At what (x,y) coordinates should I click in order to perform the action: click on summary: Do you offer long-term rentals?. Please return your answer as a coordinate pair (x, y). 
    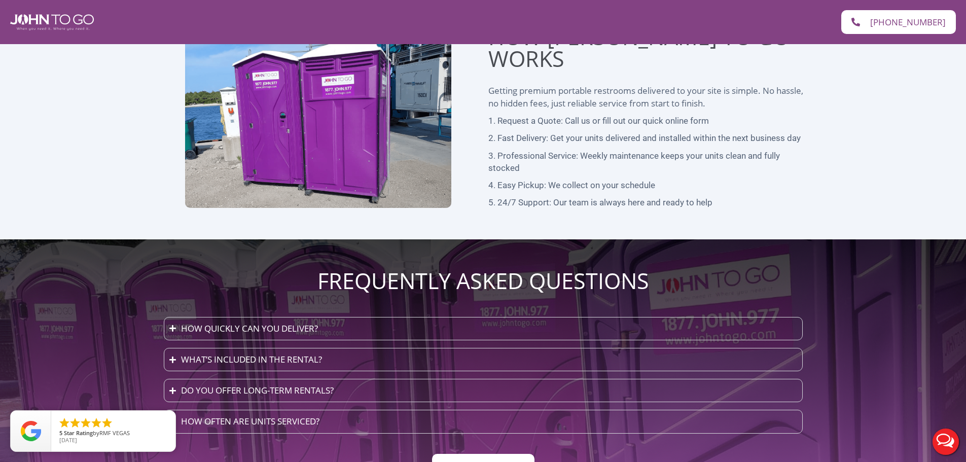
    Looking at the image, I should click on (483, 391).